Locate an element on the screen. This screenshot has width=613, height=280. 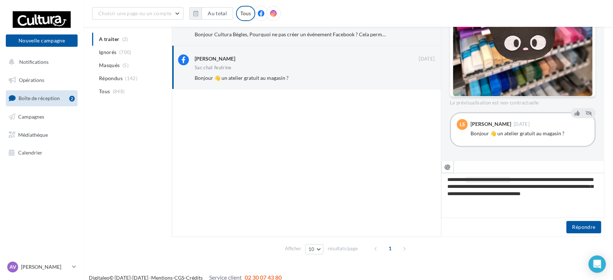
button: 10 is located at coordinates (315, 249).